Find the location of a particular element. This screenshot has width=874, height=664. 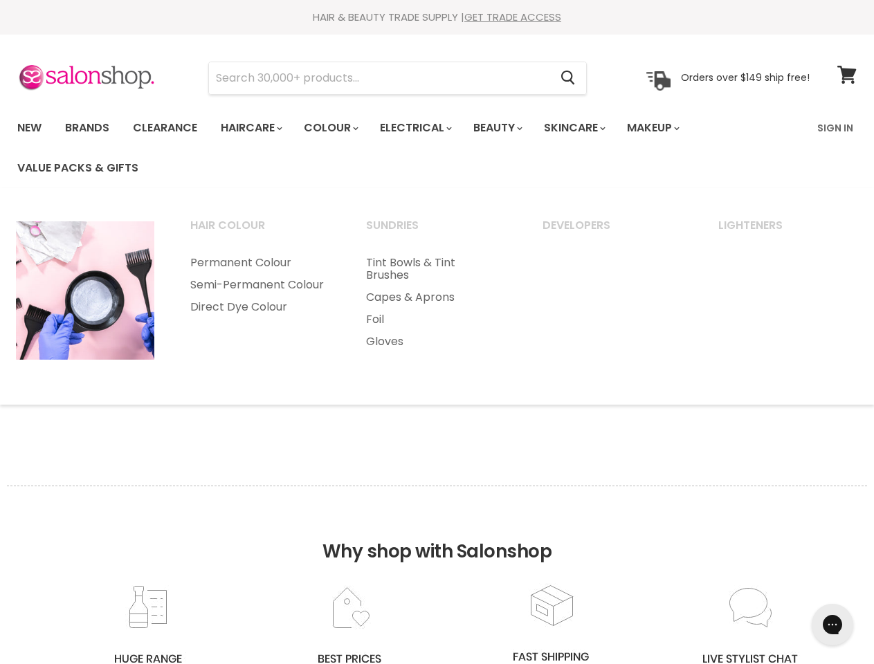

a: Direct Dye Colour is located at coordinates (259, 307).